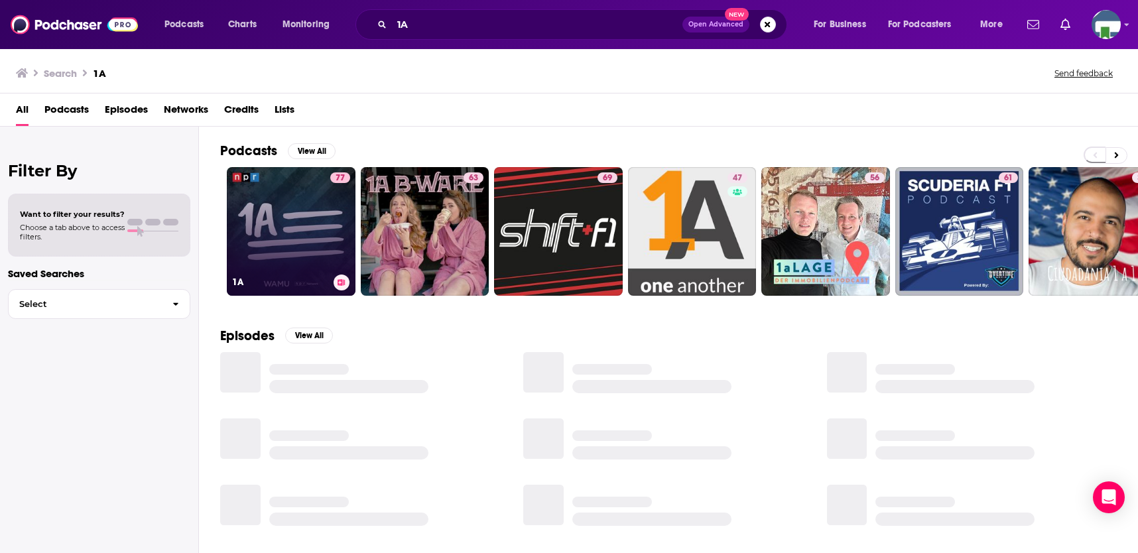  Describe the element at coordinates (1109, 497) in the screenshot. I see `div: Open Intercom Messenger` at that location.